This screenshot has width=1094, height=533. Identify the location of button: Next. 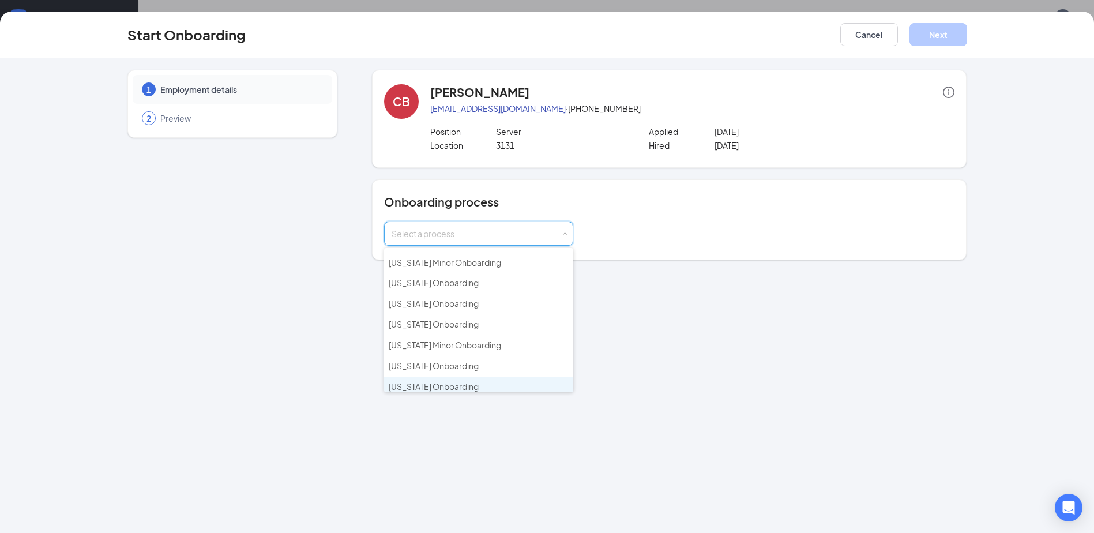
(938, 35).